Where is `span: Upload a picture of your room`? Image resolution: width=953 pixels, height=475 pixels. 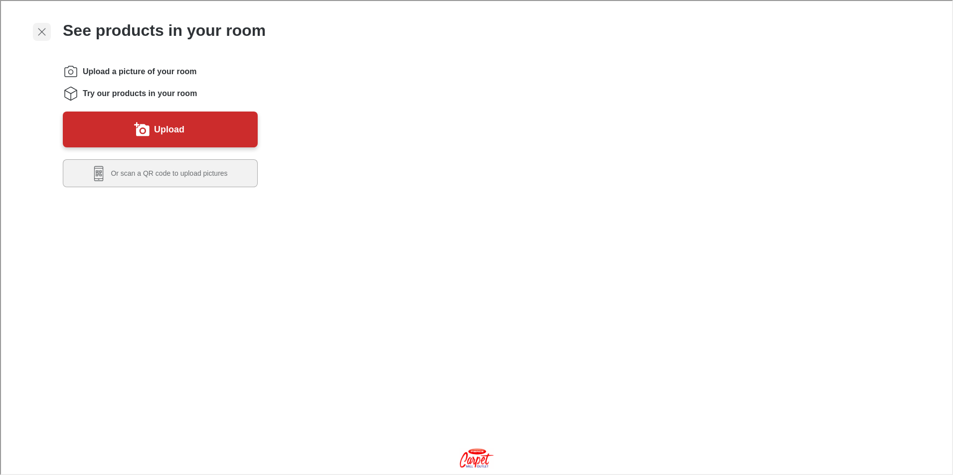
span: Upload a picture of your room is located at coordinates (139, 71).